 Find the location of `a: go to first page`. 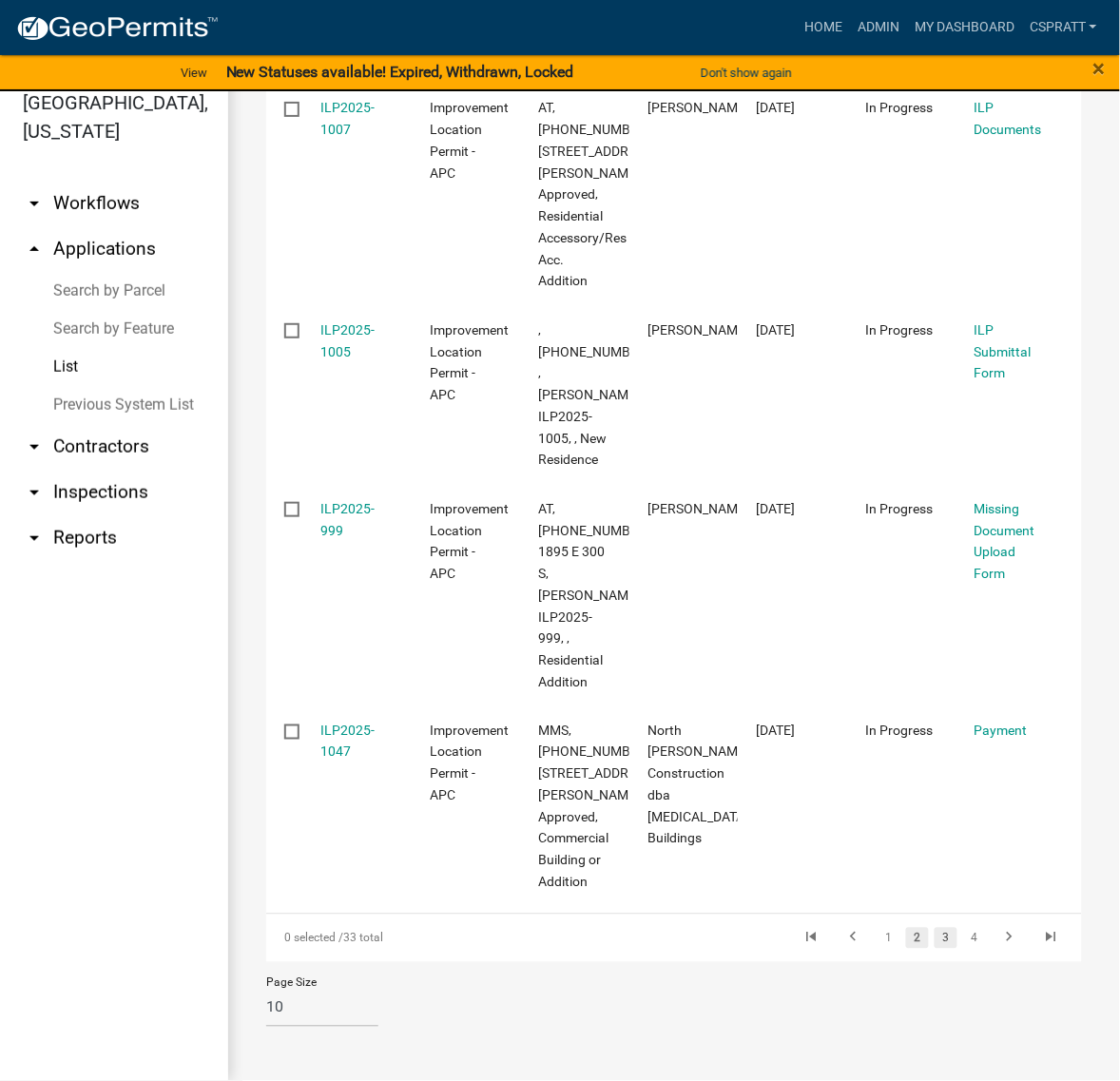

a: go to first page is located at coordinates (812, 938).